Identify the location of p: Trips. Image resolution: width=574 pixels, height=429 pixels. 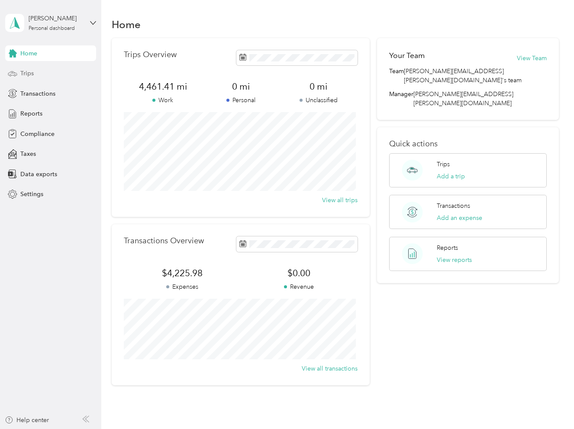
(443, 164).